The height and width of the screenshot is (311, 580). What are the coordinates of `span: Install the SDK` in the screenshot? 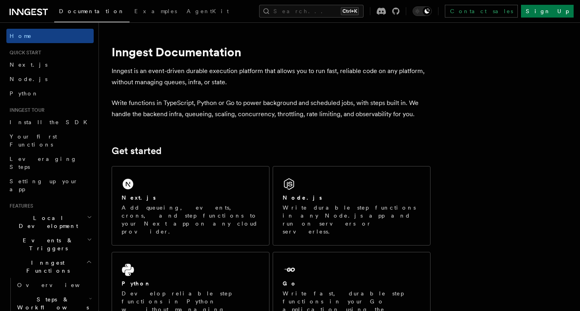 It's located at (51, 122).